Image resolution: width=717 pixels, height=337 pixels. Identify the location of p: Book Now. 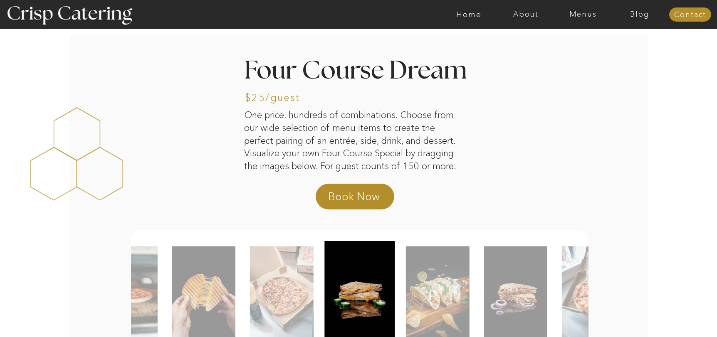
(365, 199).